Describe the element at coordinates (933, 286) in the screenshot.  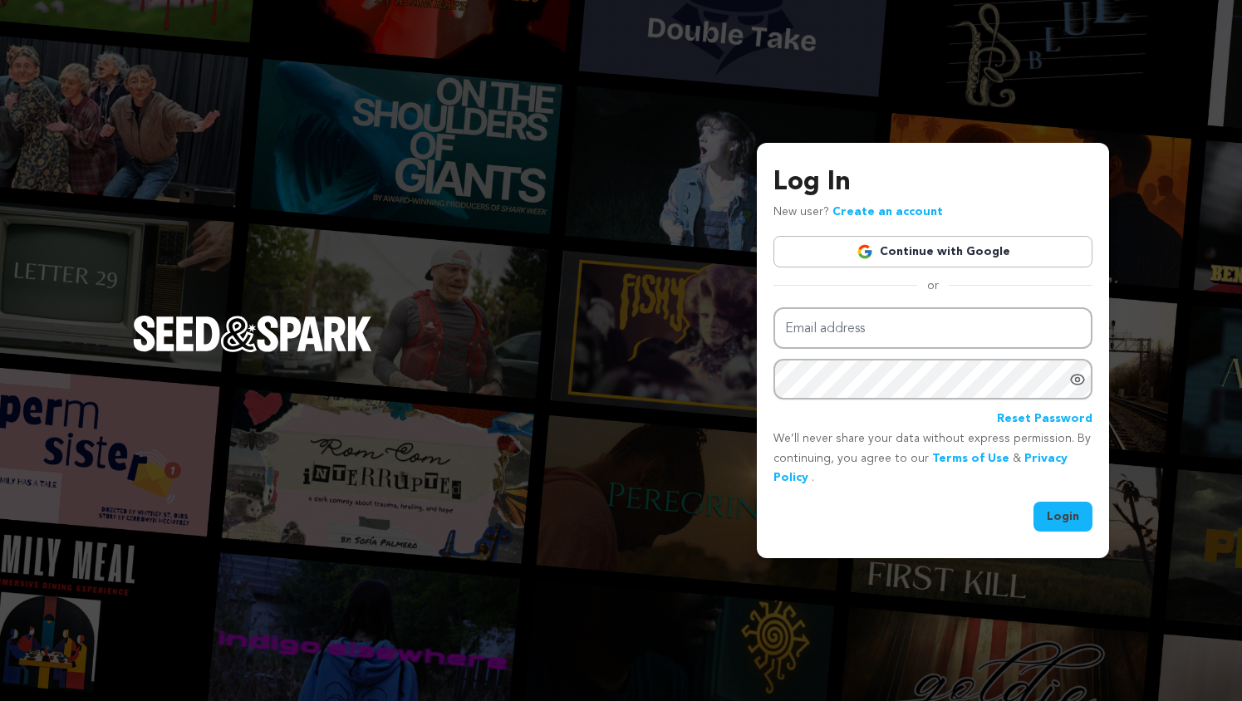
I see `span: or` at that location.